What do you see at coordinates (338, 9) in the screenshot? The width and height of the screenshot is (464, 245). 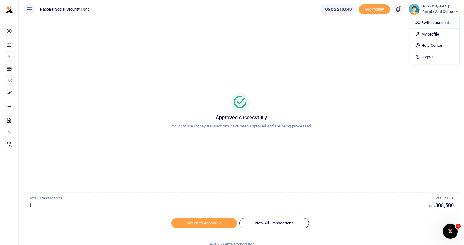 I see `span: UGX 2,210,040` at bounding box center [338, 9].